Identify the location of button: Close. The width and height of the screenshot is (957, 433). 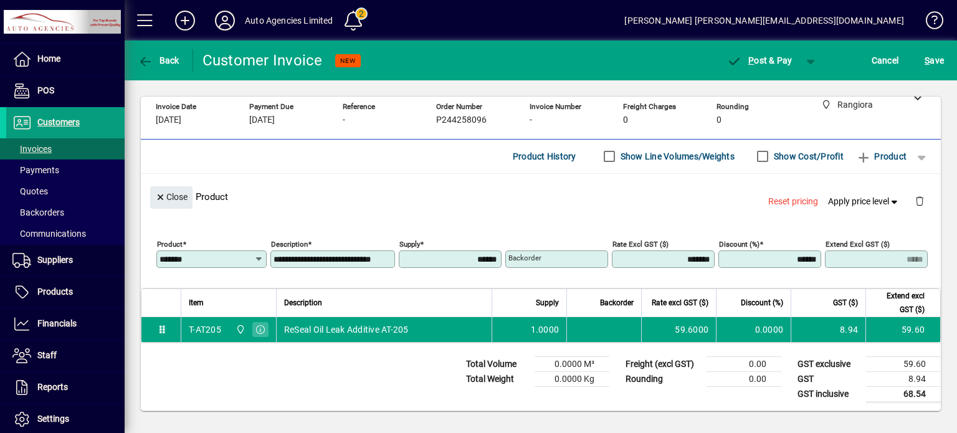
(171, 197).